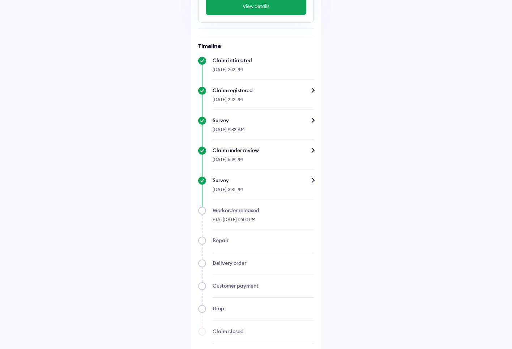 This screenshot has height=349, width=512. Describe the element at coordinates (263, 286) in the screenshot. I see `div: Customer payment` at that location.